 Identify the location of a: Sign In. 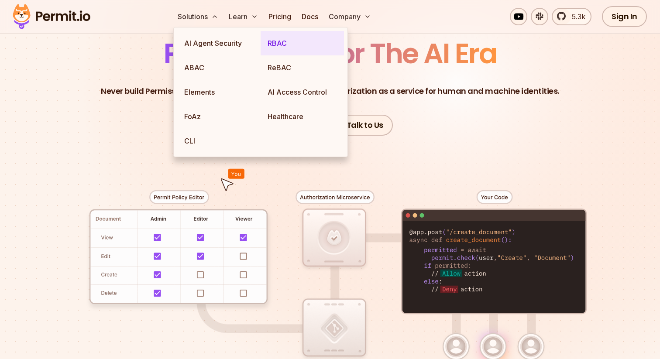
(624, 17).